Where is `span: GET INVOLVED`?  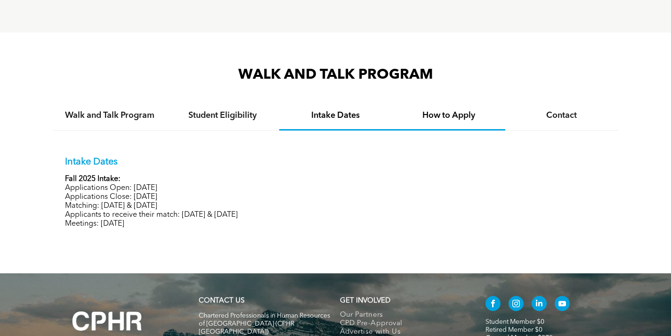
span: GET INVOLVED is located at coordinates (365, 301).